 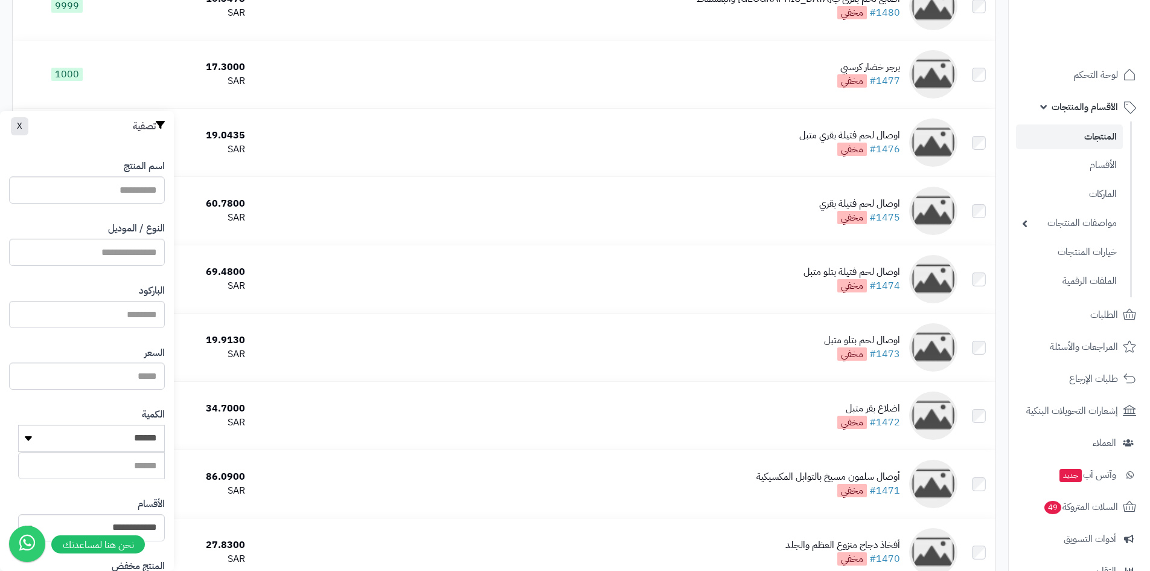 What do you see at coordinates (869, 408) in the screenshot?
I see `div: اضلاع بقر متبل` at bounding box center [869, 408].